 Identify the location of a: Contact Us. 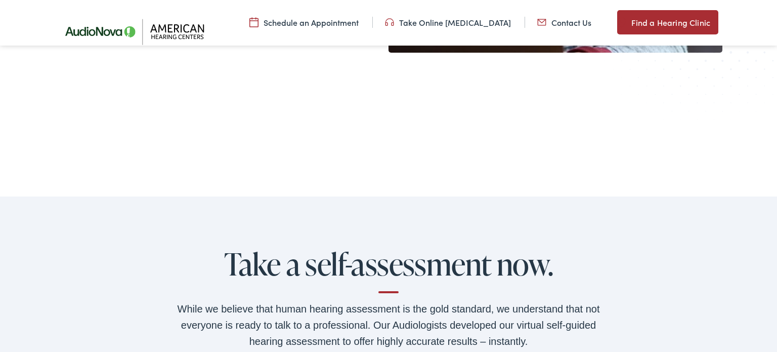
(564, 22).